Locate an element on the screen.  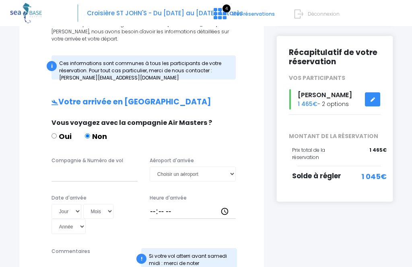
span: MONTANT DE LA RÉSERVATION is located at coordinates (334, 136).